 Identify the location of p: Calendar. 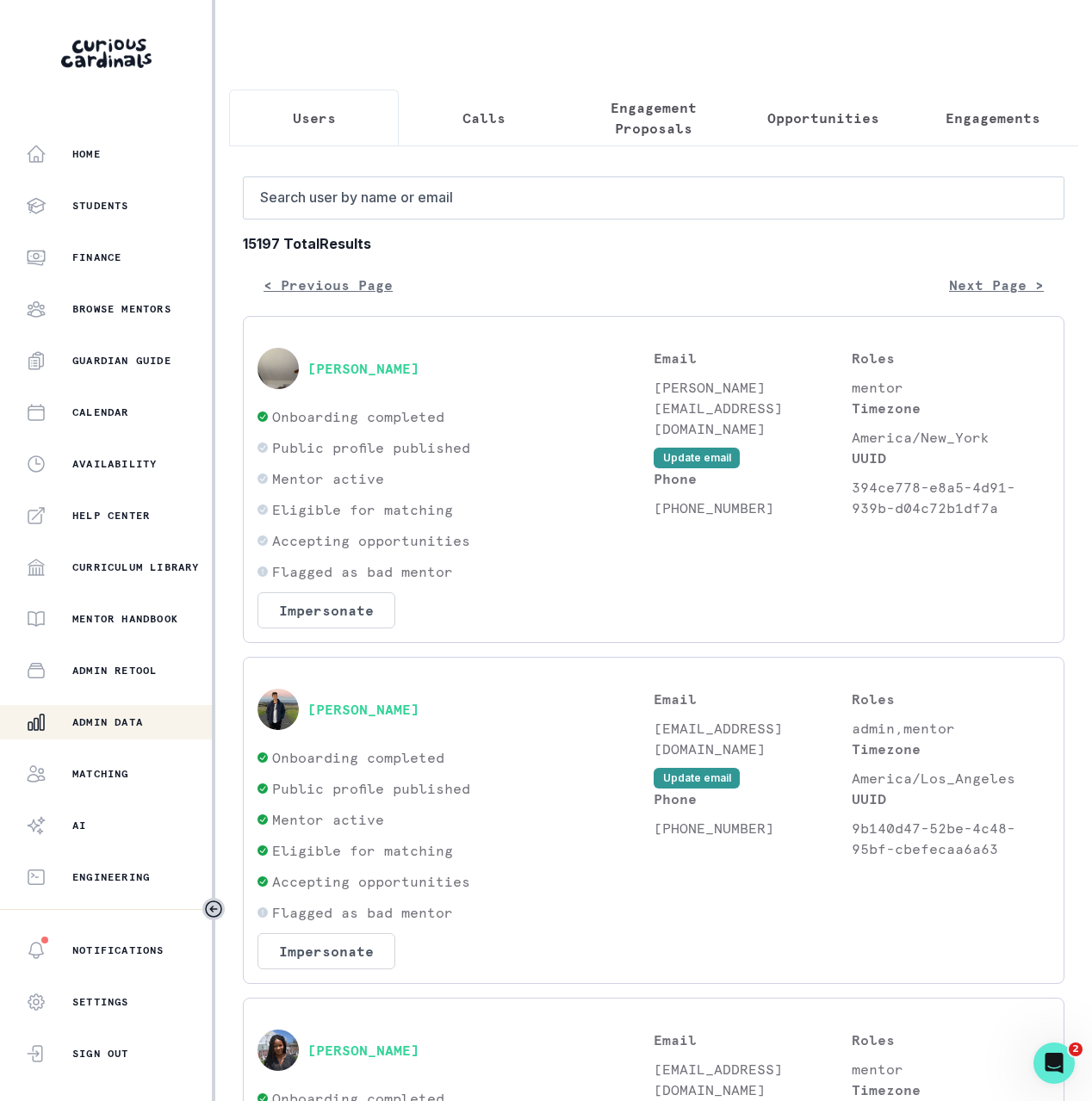
(101, 413).